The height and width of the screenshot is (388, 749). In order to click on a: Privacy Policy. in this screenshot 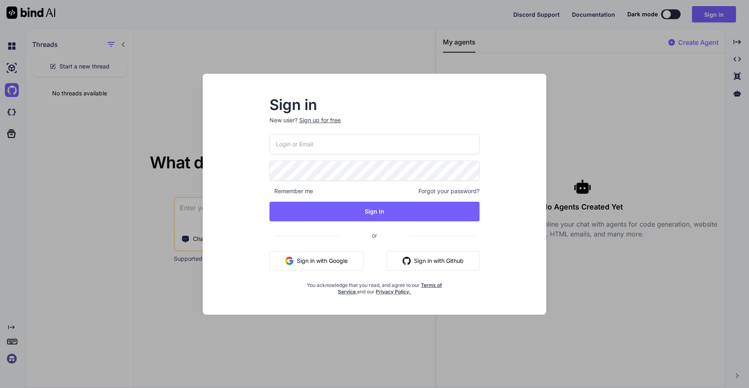, I will do `click(393, 291)`.